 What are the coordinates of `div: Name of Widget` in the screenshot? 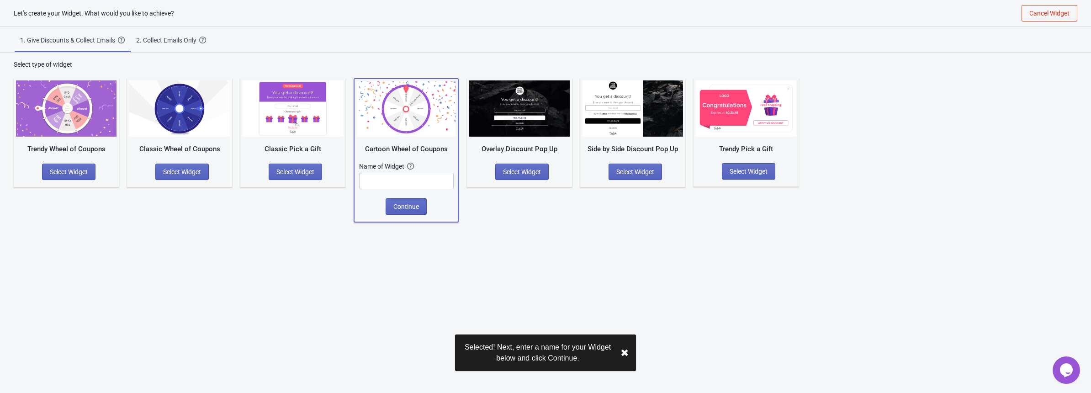 It's located at (383, 166).